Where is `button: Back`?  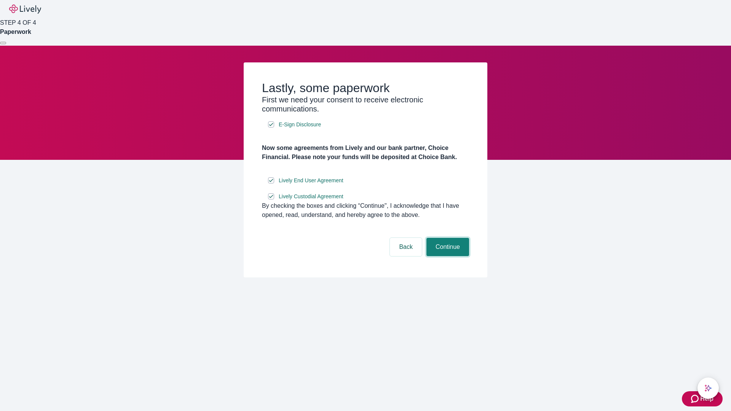 button: Back is located at coordinates (406, 247).